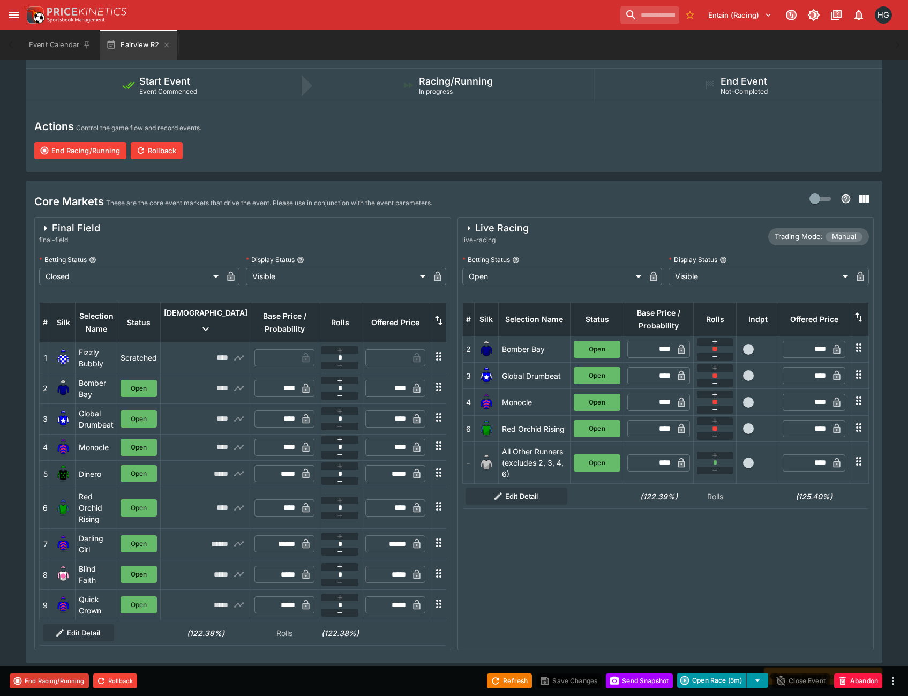 This screenshot has height=696, width=908. What do you see at coordinates (46, 574) in the screenshot?
I see `td: 8` at bounding box center [46, 574].